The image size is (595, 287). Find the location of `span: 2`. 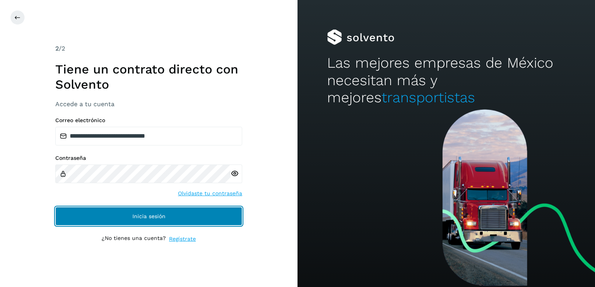

span: 2 is located at coordinates (57, 48).